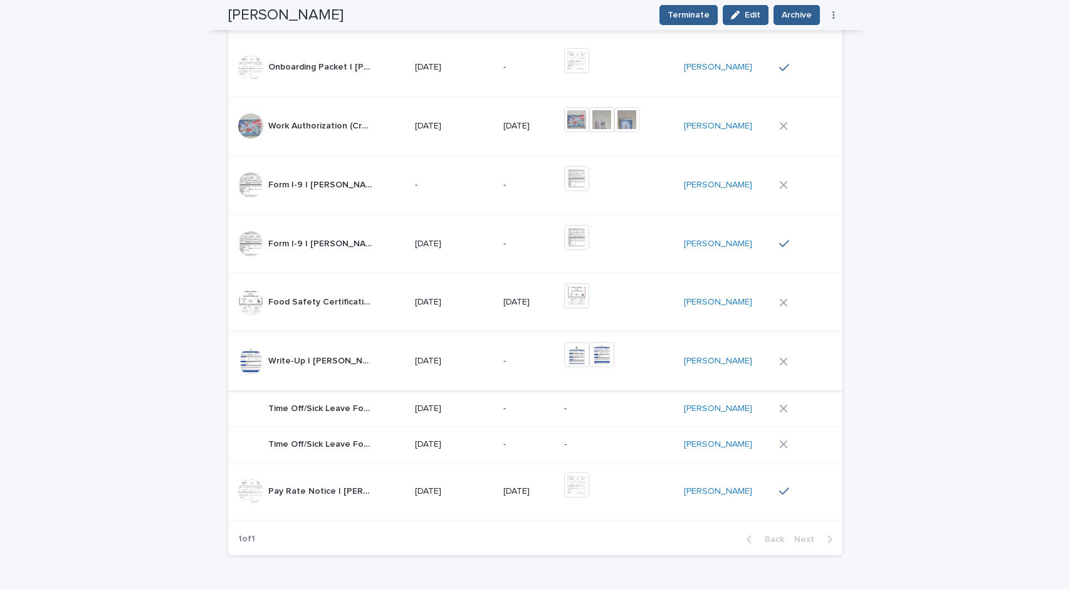  Describe the element at coordinates (797, 15) in the screenshot. I see `button: Archive` at that location.